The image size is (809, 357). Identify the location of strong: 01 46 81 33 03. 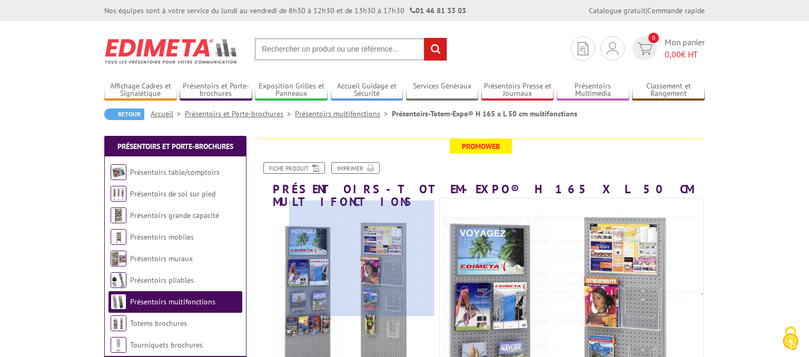
(438, 11).